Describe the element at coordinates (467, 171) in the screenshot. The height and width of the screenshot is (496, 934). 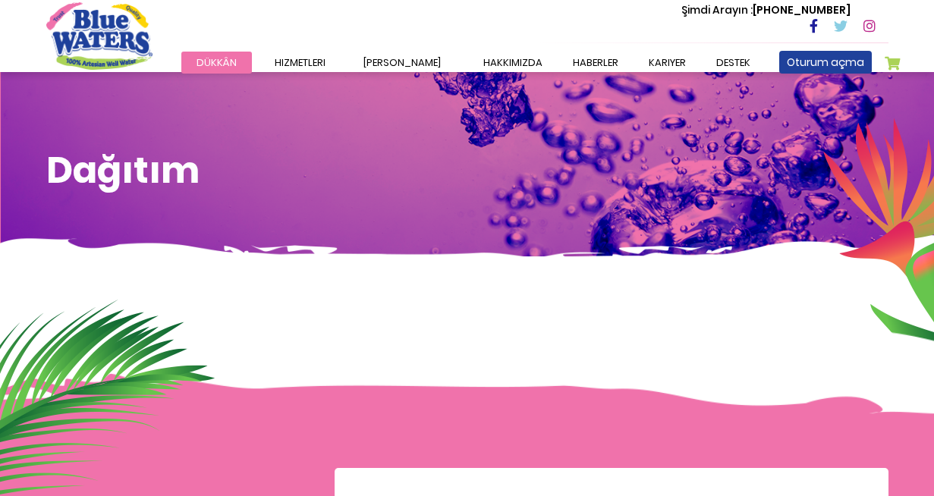
I see `h1: Dağıtım` at that location.